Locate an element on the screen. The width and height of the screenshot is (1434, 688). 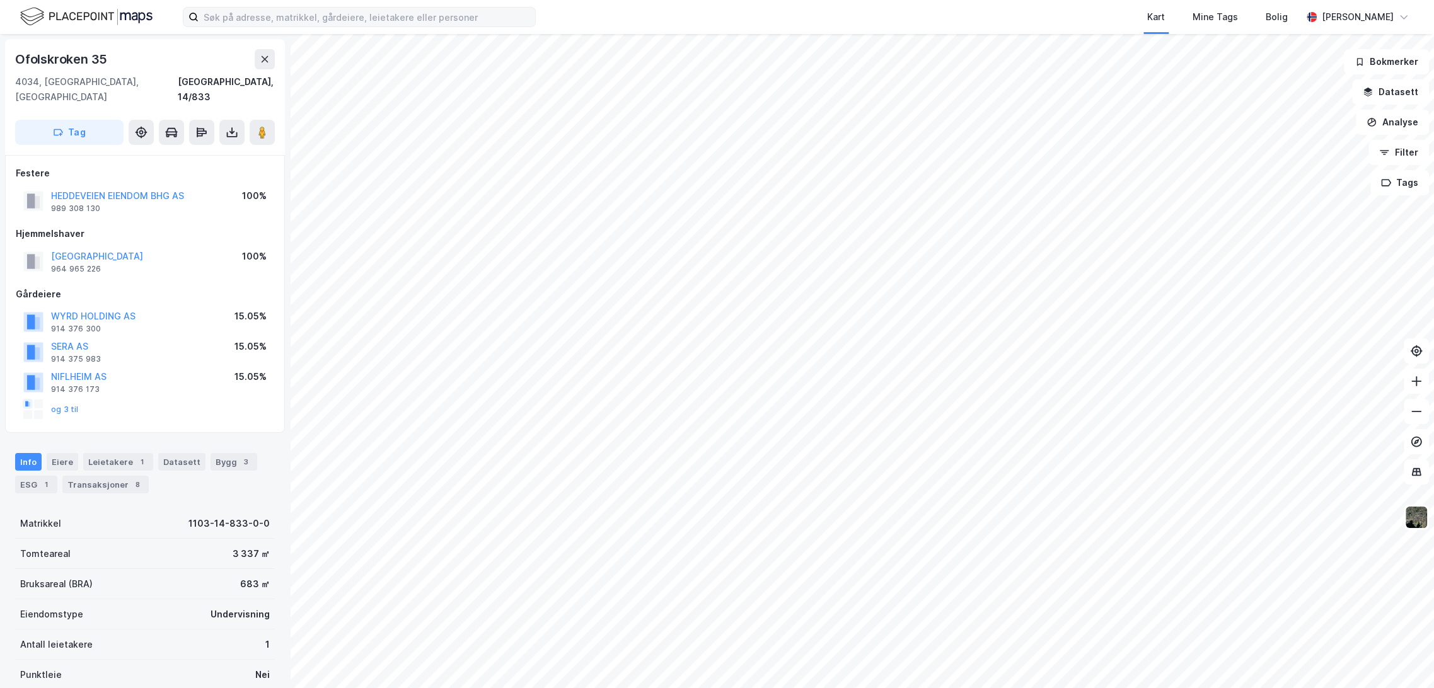
div: Eiere is located at coordinates (62, 462).